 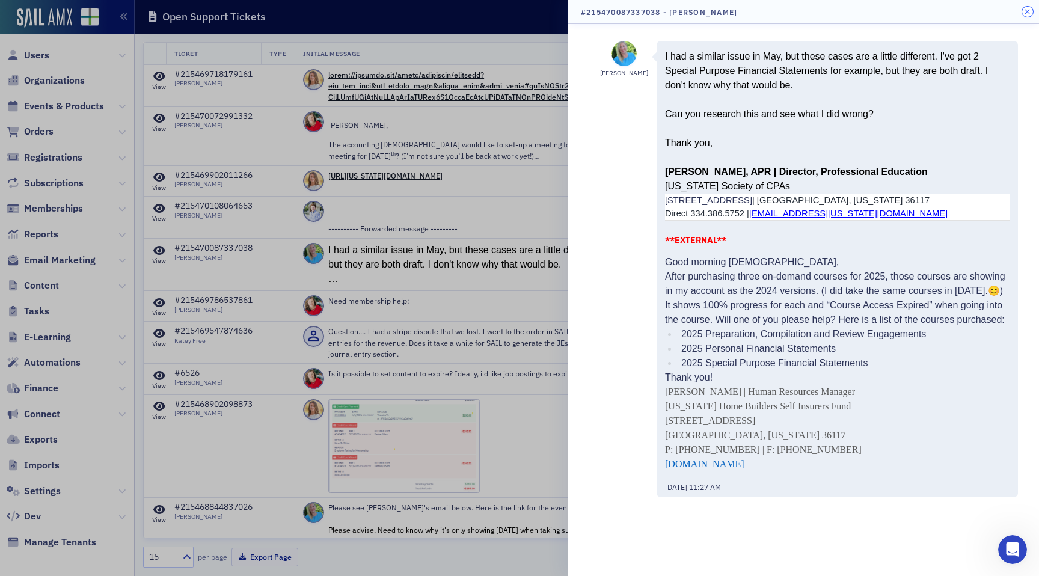 What do you see at coordinates (837, 143) in the screenshot?
I see `div: Thank you,` at bounding box center [837, 143].